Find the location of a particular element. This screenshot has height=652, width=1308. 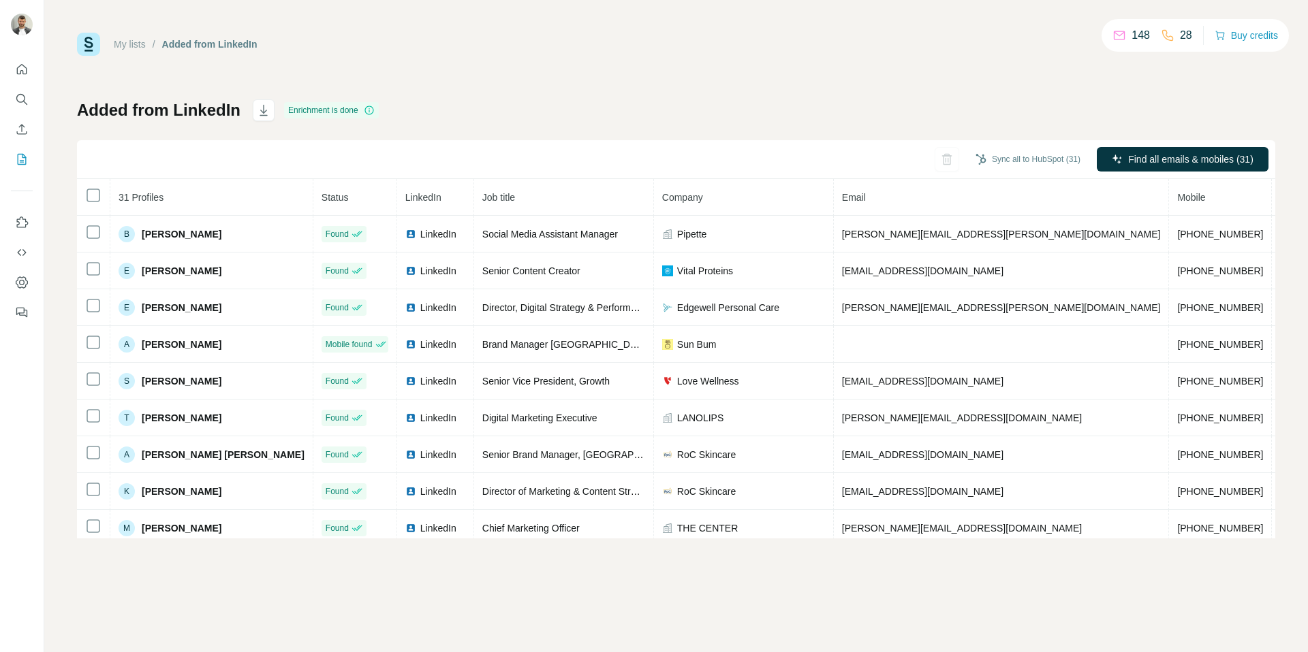

button: Buy credits is located at coordinates (1246, 35).